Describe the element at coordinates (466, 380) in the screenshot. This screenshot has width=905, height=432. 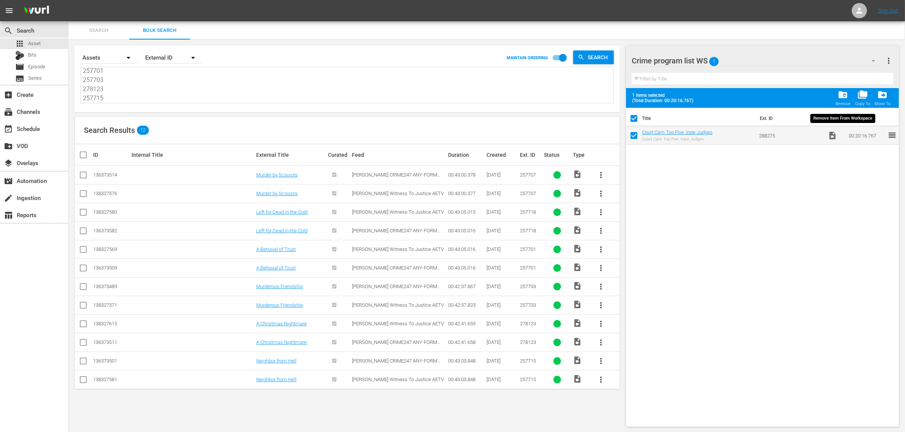
I see `div: 00:43:03.848` at that location.